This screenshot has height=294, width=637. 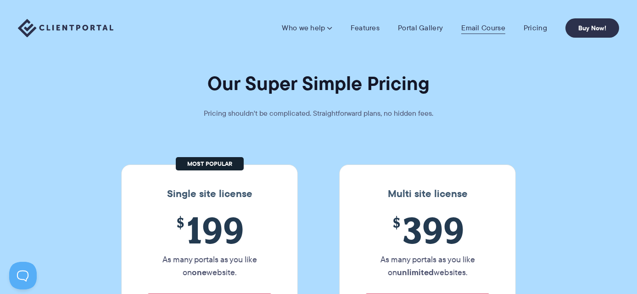 What do you see at coordinates (427, 194) in the screenshot?
I see `h3: Multi site license` at bounding box center [427, 194].